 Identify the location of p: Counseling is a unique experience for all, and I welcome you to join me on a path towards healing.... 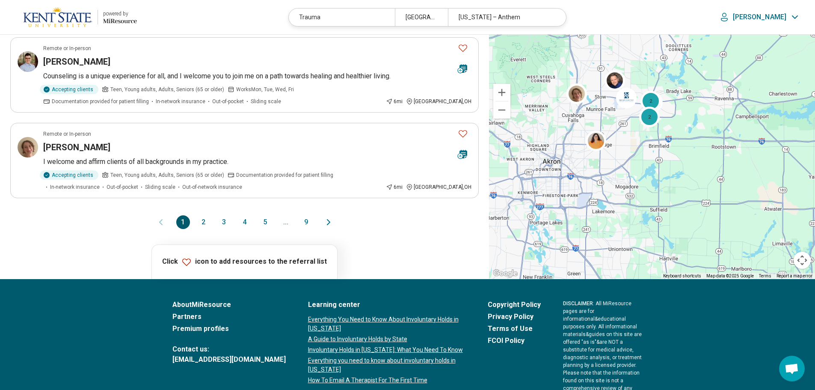
(257, 76).